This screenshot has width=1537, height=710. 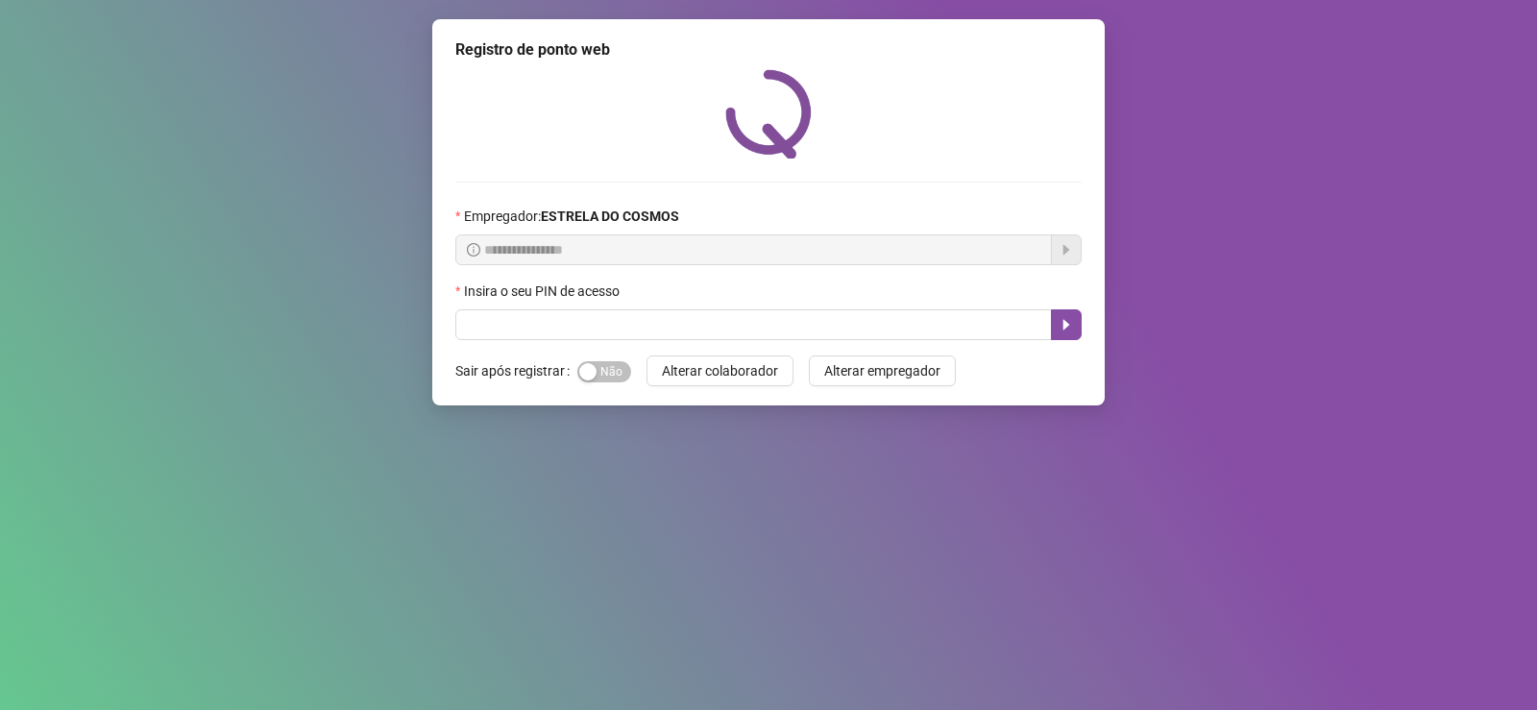 I want to click on span: Empregador :, so click(x=572, y=216).